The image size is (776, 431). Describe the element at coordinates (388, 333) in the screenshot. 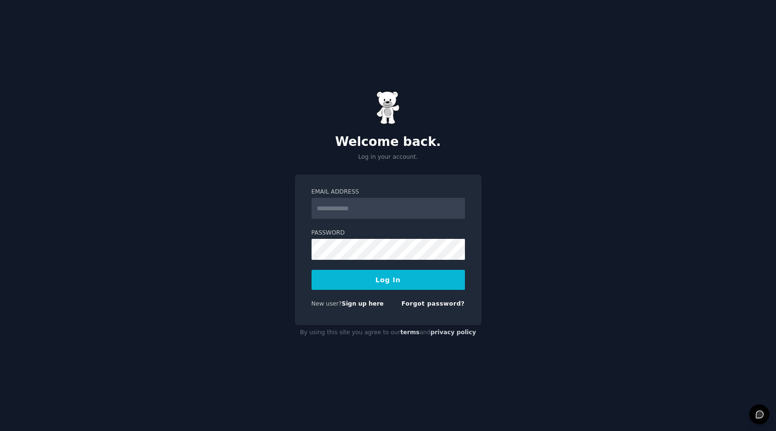

I see `div: By using this site you agree to our and` at that location.